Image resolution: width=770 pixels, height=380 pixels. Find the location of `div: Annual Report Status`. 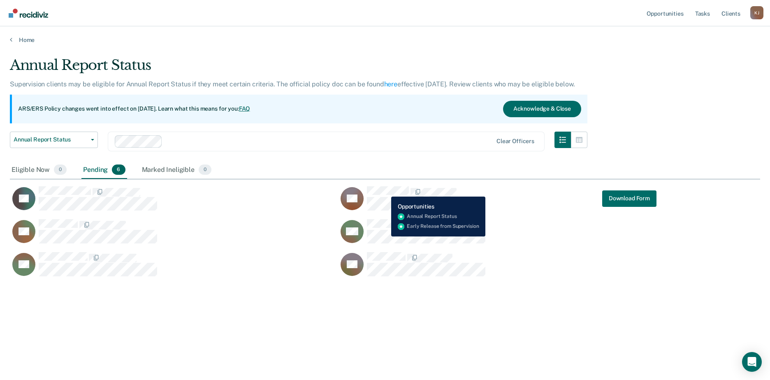

div: Annual Report Status is located at coordinates (299, 68).